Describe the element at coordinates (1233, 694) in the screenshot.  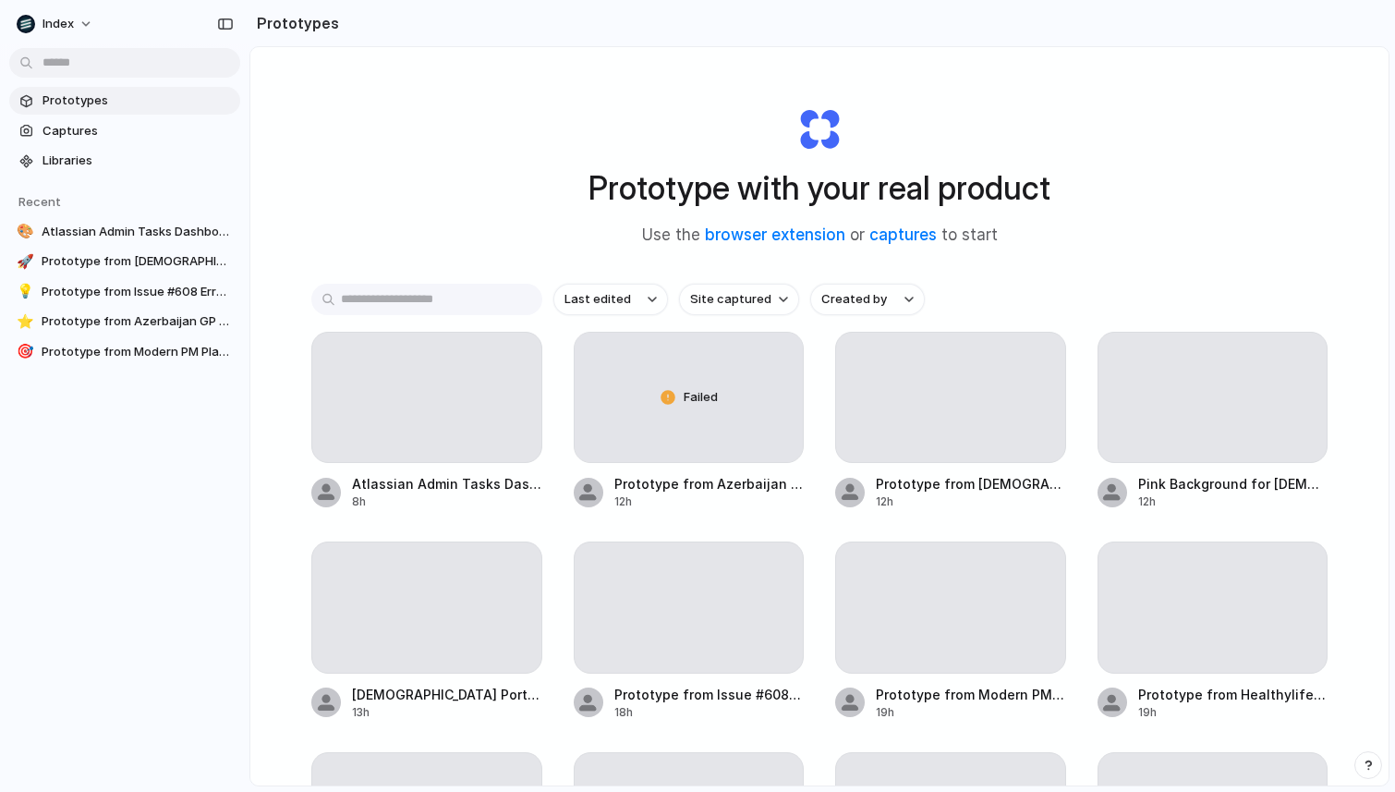
I see `span: Prototype from Healthylife Rewards` at that location.